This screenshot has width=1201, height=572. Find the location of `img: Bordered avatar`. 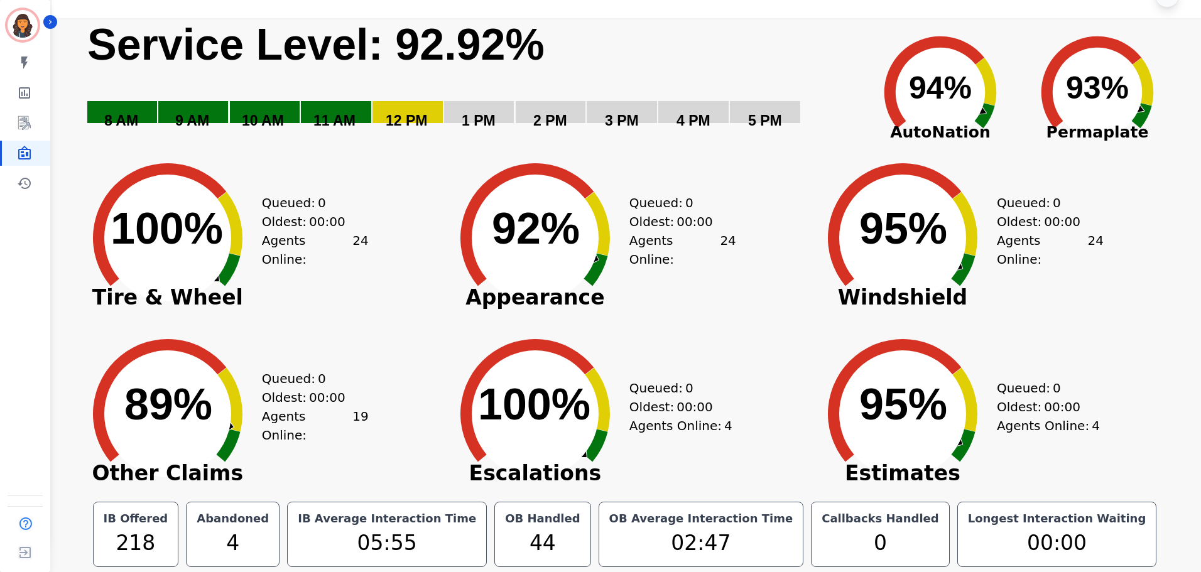

img: Bordered avatar is located at coordinates (23, 25).